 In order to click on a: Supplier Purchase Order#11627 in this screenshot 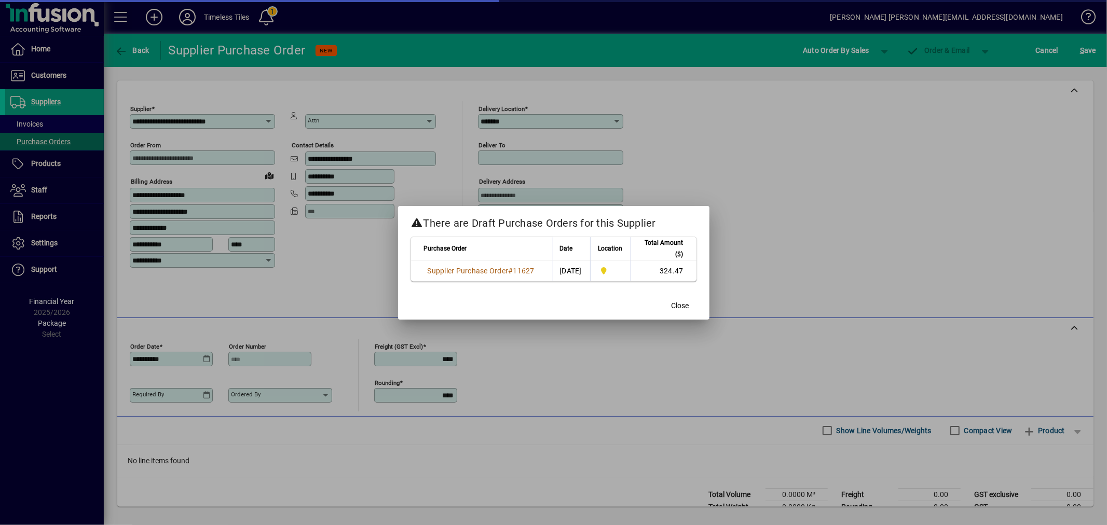, I will do `click(481, 271)`.